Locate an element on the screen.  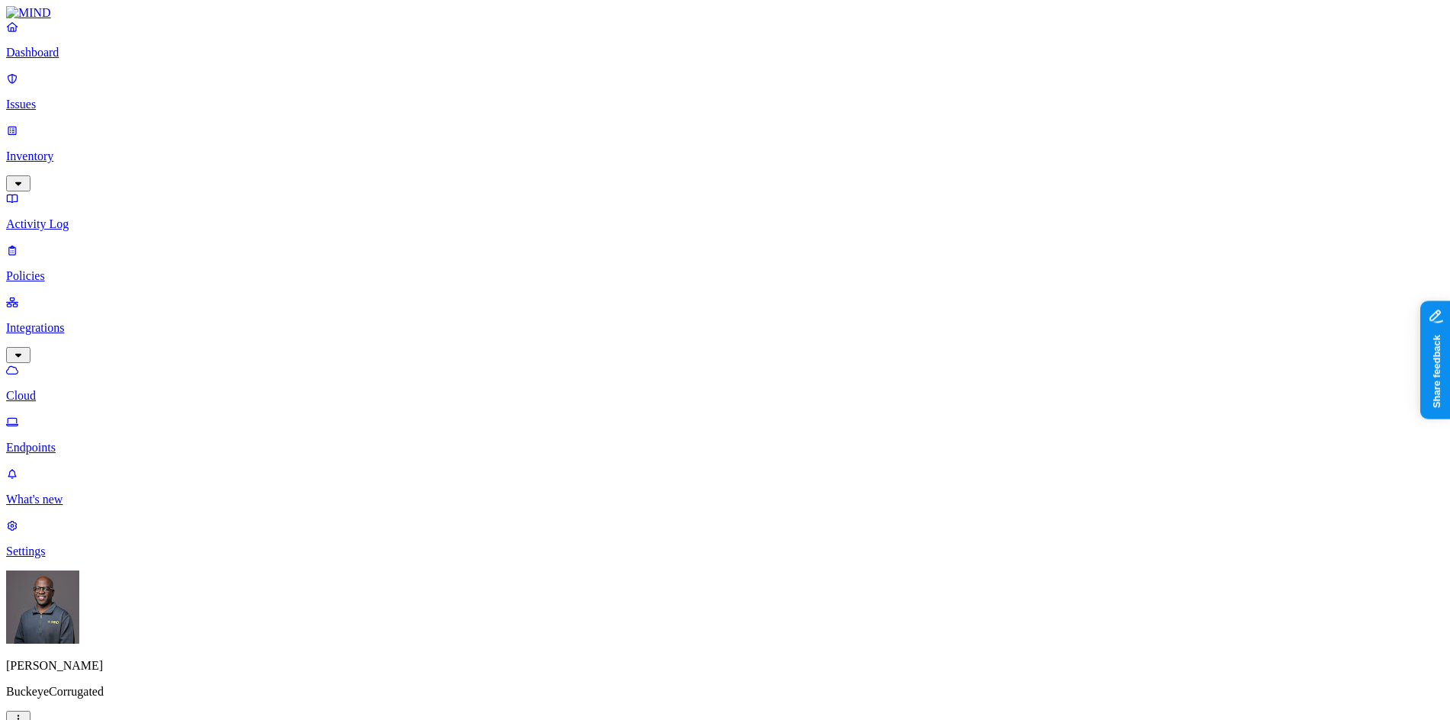
p: Settings is located at coordinates (725, 551).